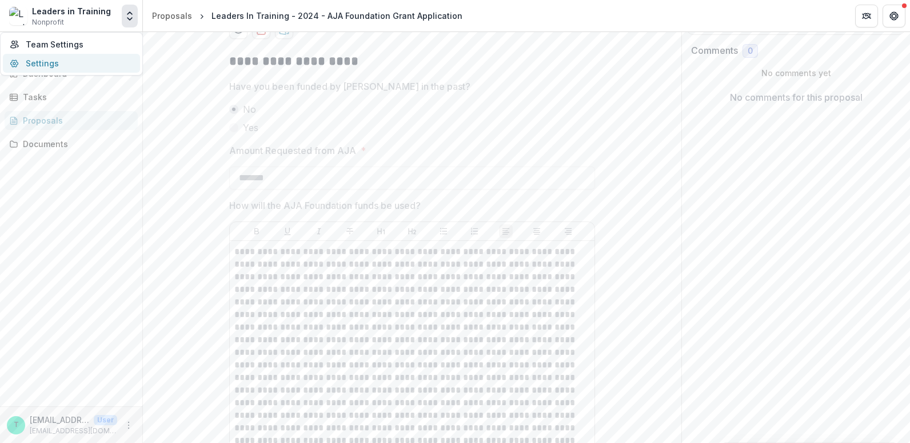 Image resolution: width=910 pixels, height=443 pixels. What do you see at coordinates (444, 231) in the screenshot?
I see `button: Bullet List` at bounding box center [444, 231].